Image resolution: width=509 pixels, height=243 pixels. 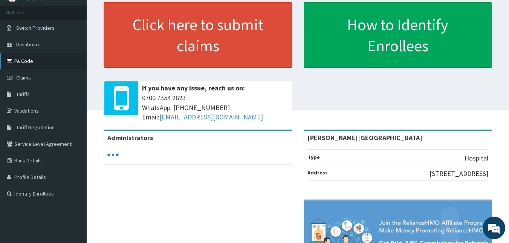 What do you see at coordinates (398, 35) in the screenshot?
I see `a: How to Identify Enrollees` at bounding box center [398, 35].